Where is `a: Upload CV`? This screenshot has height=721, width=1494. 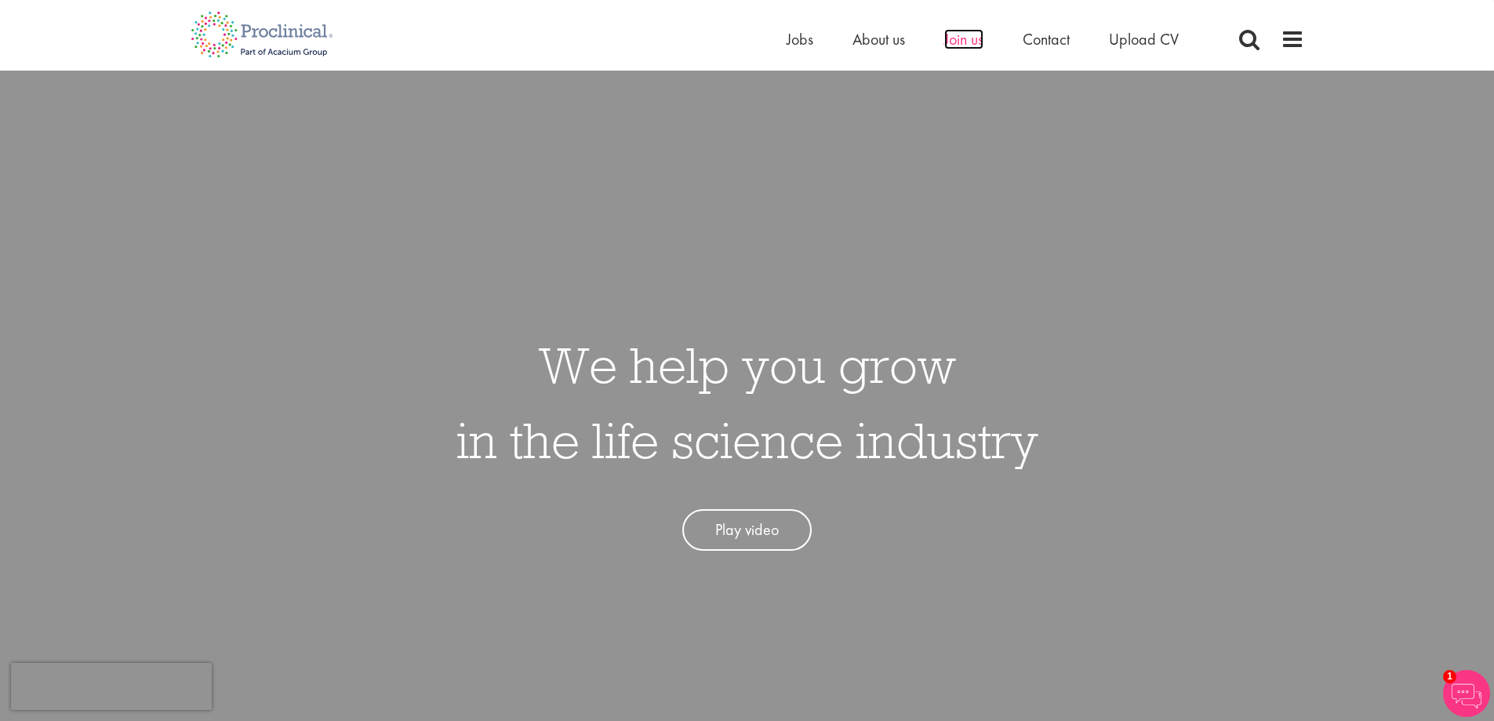
a: Upload CV is located at coordinates (1143, 39).